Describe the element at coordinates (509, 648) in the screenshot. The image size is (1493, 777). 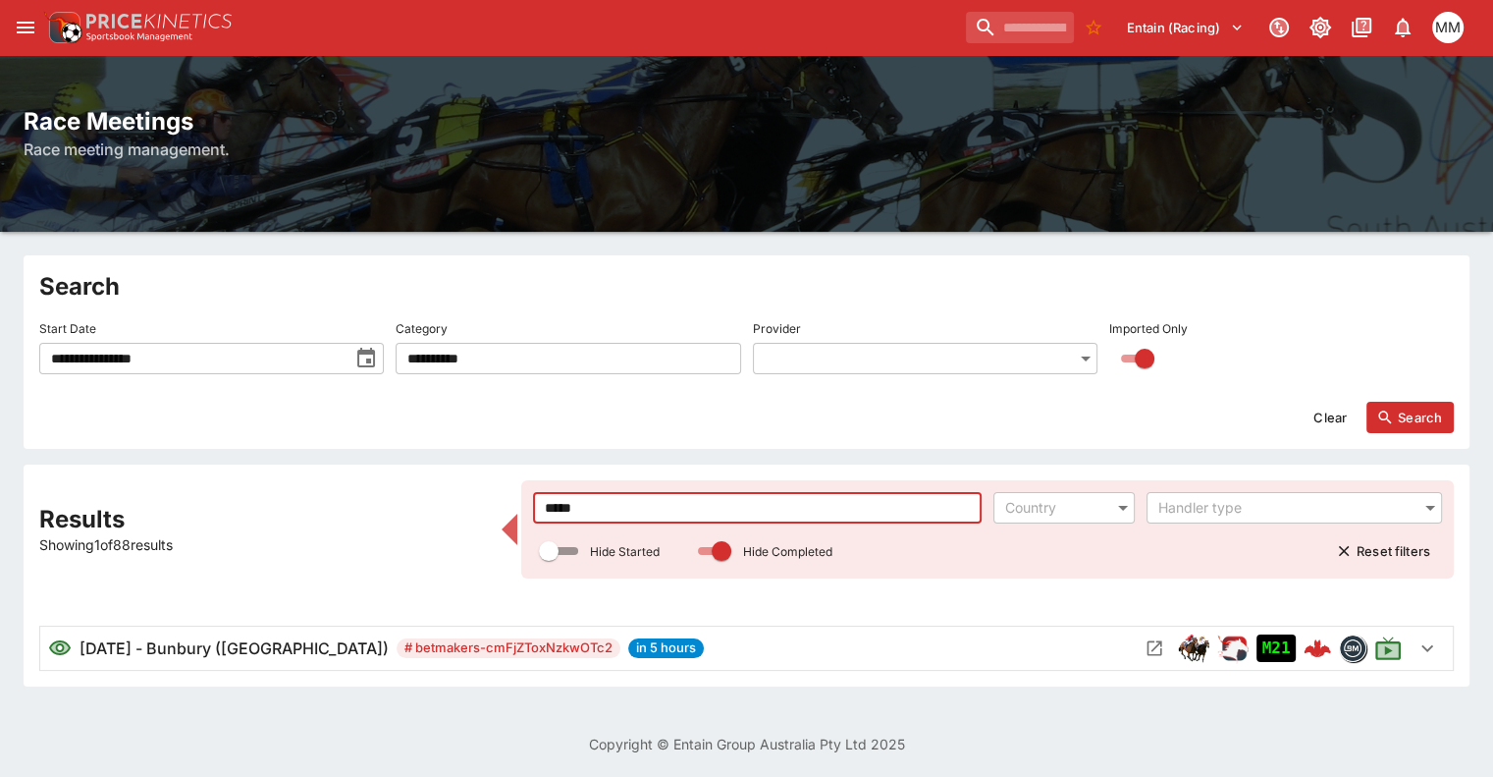
I see `span: # betmakers-cmFjZToxNzkwOTc2` at that location.